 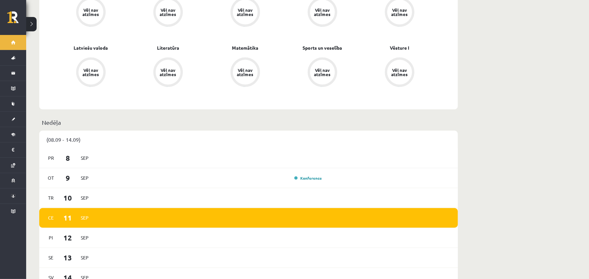 I want to click on span: 10, so click(x=68, y=198).